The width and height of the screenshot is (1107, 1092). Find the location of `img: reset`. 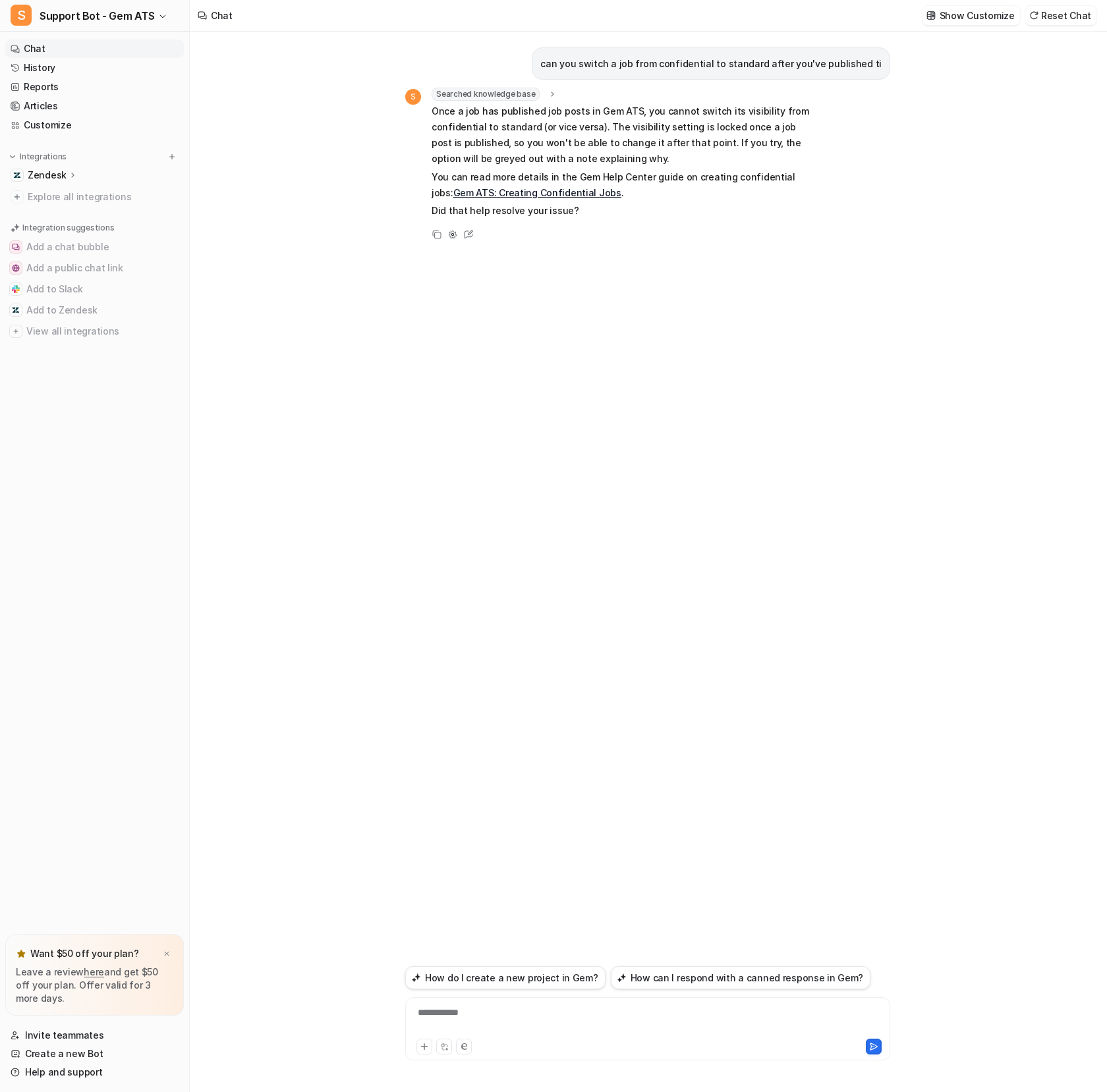

img: reset is located at coordinates (1034, 15).